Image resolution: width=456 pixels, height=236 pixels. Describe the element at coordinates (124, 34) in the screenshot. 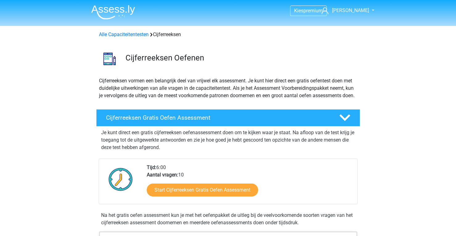

I see `a: Alle Capaciteitentesten` at that location.